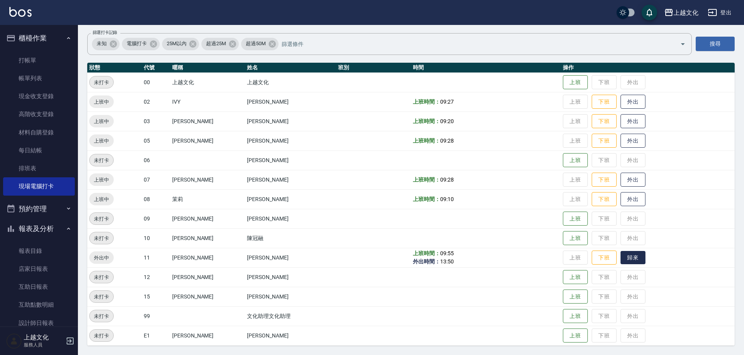  Describe the element at coordinates (156, 199) in the screenshot. I see `td: 08` at that location.